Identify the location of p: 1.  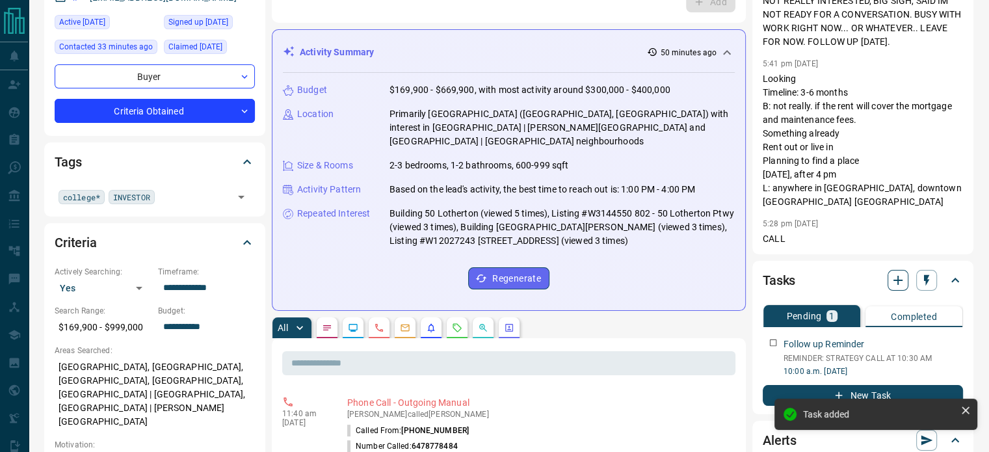
(831, 316).